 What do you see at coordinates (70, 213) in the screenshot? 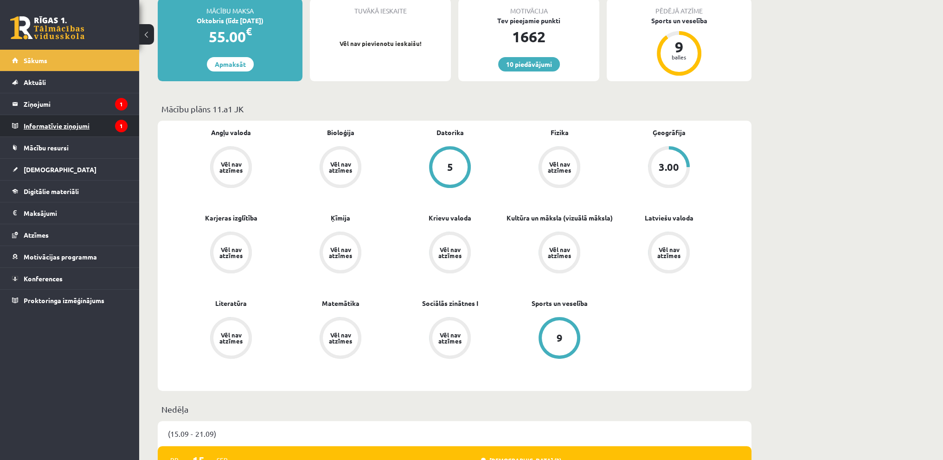
I see `a: Maksājumi` at bounding box center [70, 213].